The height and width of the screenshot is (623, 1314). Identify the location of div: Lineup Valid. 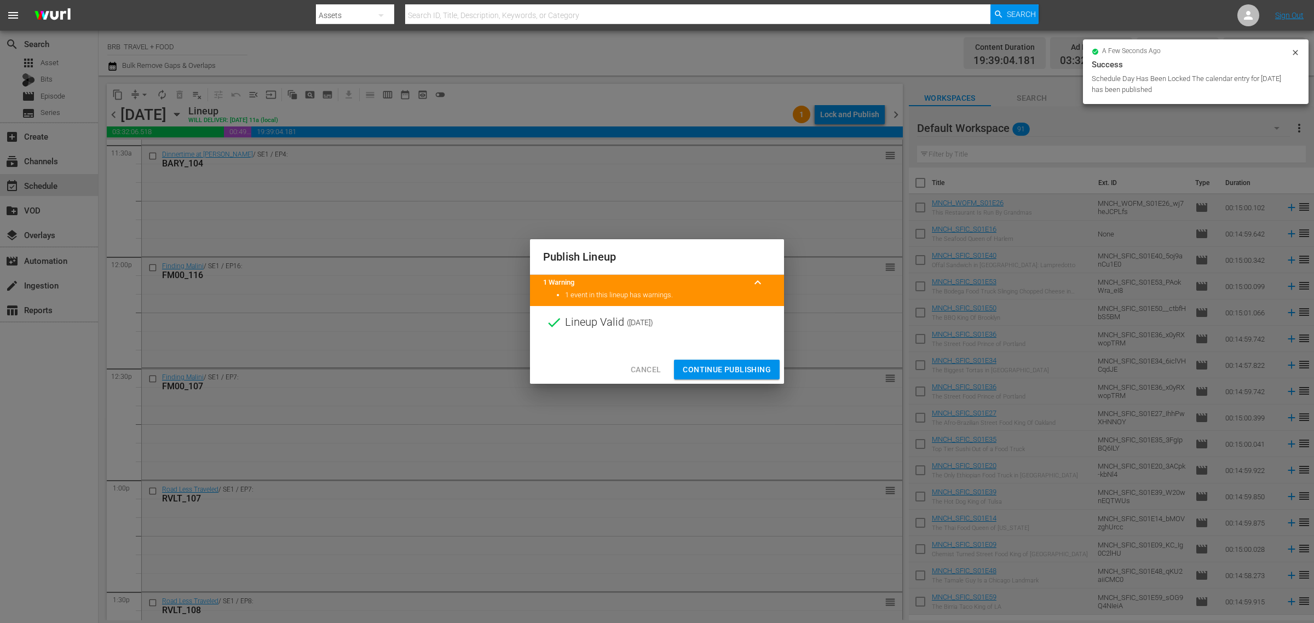
(657, 322).